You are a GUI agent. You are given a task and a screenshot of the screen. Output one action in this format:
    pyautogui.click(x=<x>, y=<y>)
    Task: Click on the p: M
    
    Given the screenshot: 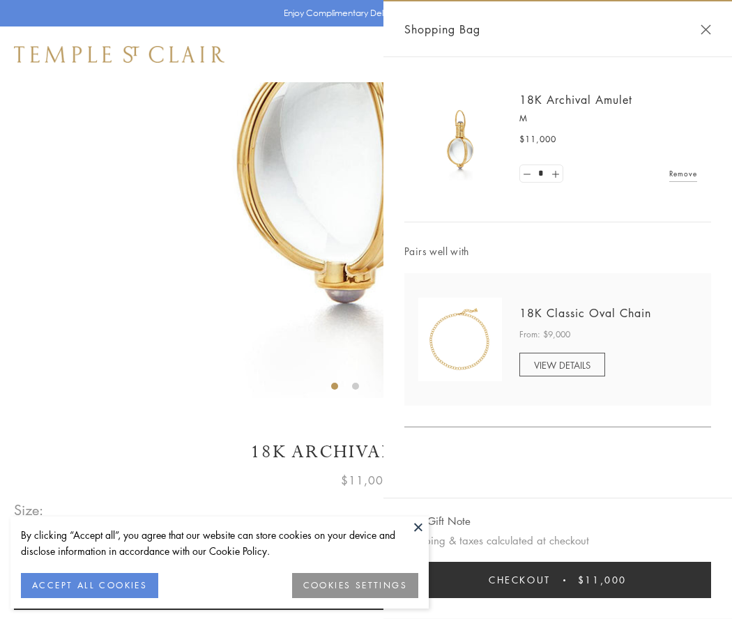 What is the action you would take?
    pyautogui.click(x=608, y=118)
    